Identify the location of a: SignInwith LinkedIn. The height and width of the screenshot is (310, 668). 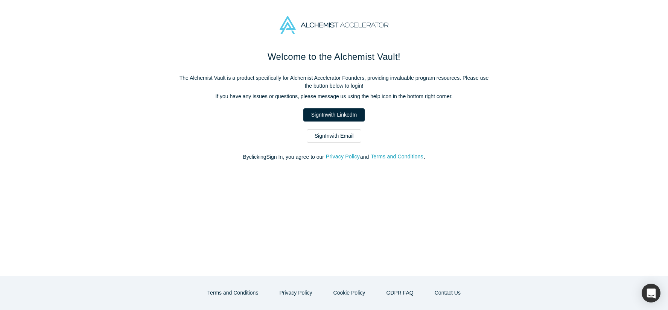
(334, 115).